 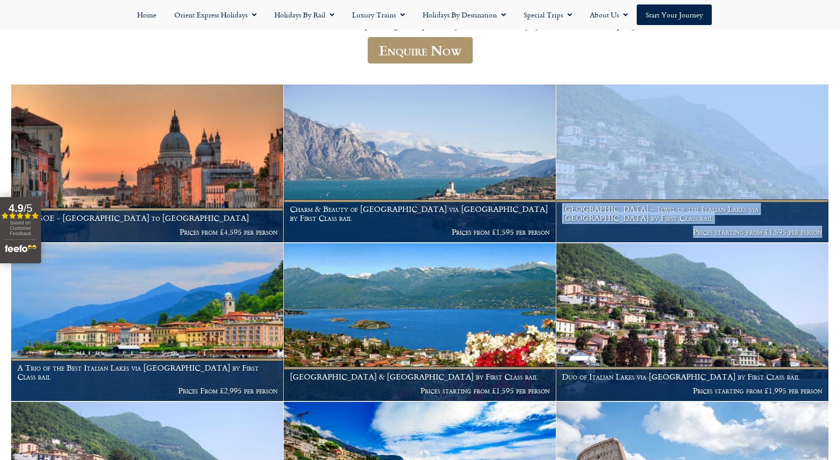 What do you see at coordinates (420, 50) in the screenshot?
I see `a: Enquire Now` at bounding box center [420, 50].